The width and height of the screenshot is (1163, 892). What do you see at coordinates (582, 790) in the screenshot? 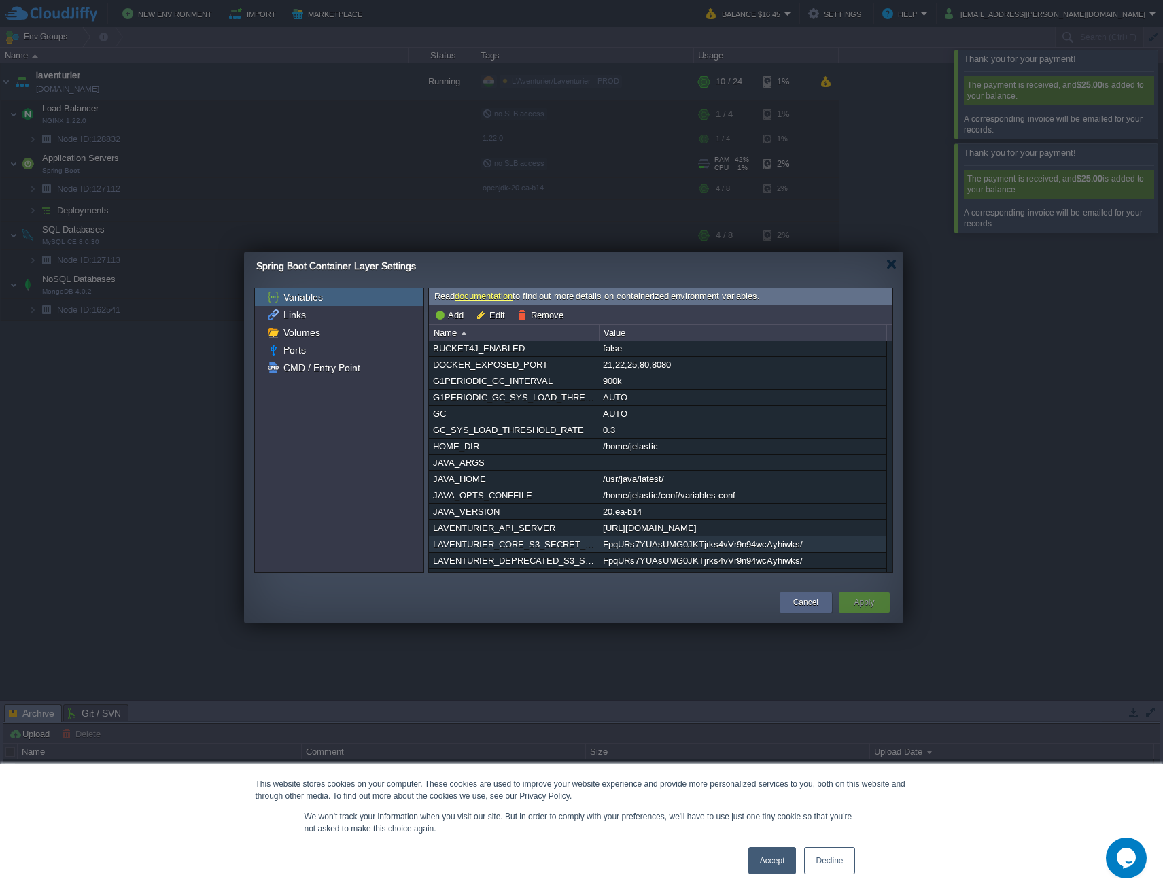
I see `div: This website stores cookies on your computer. These cookies are used to improve your website expe...` at bounding box center [582, 790].